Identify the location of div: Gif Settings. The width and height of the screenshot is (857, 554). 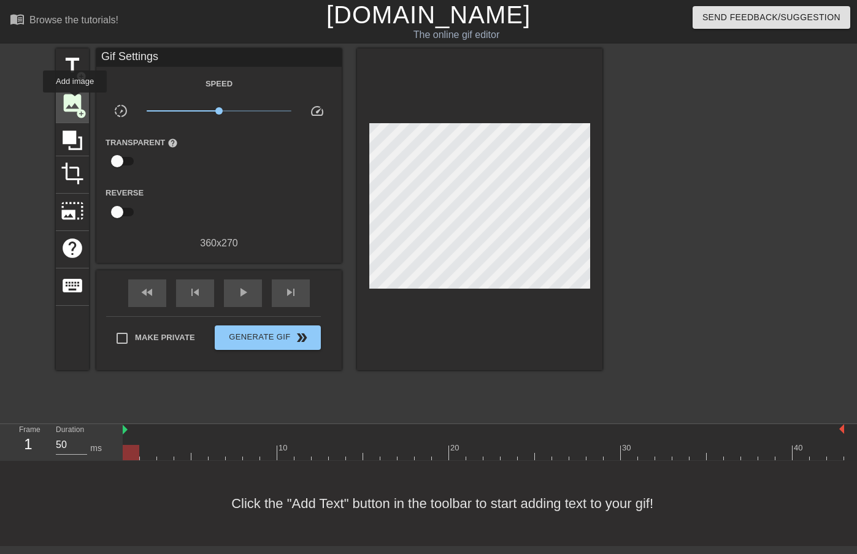
(219, 58).